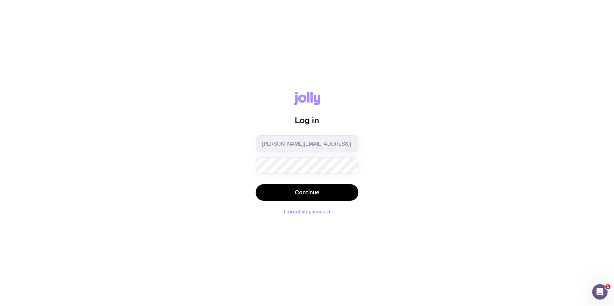 This screenshot has width=614, height=306. What do you see at coordinates (307, 193) in the screenshot?
I see `button: Continue` at bounding box center [307, 193].